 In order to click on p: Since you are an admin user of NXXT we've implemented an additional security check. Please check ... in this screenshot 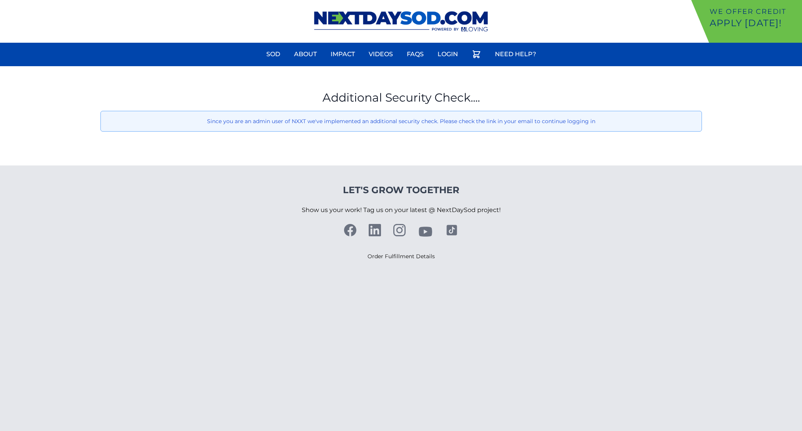, I will do `click(401, 121)`.